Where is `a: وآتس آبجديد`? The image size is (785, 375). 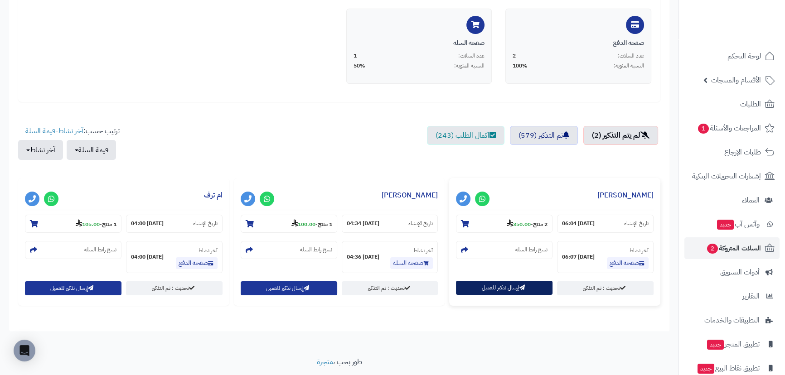 a: وآتس آبجديد is located at coordinates (732, 224).